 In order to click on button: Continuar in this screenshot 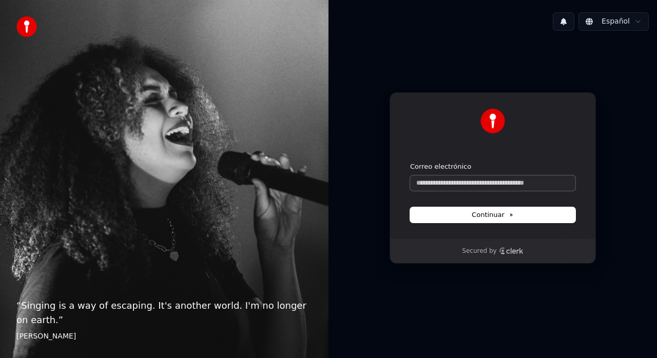, I will do `click(493, 215)`.